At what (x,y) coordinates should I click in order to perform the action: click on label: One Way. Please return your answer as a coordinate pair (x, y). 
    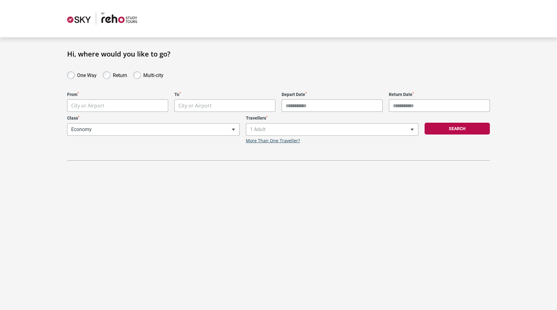
    Looking at the image, I should click on (87, 75).